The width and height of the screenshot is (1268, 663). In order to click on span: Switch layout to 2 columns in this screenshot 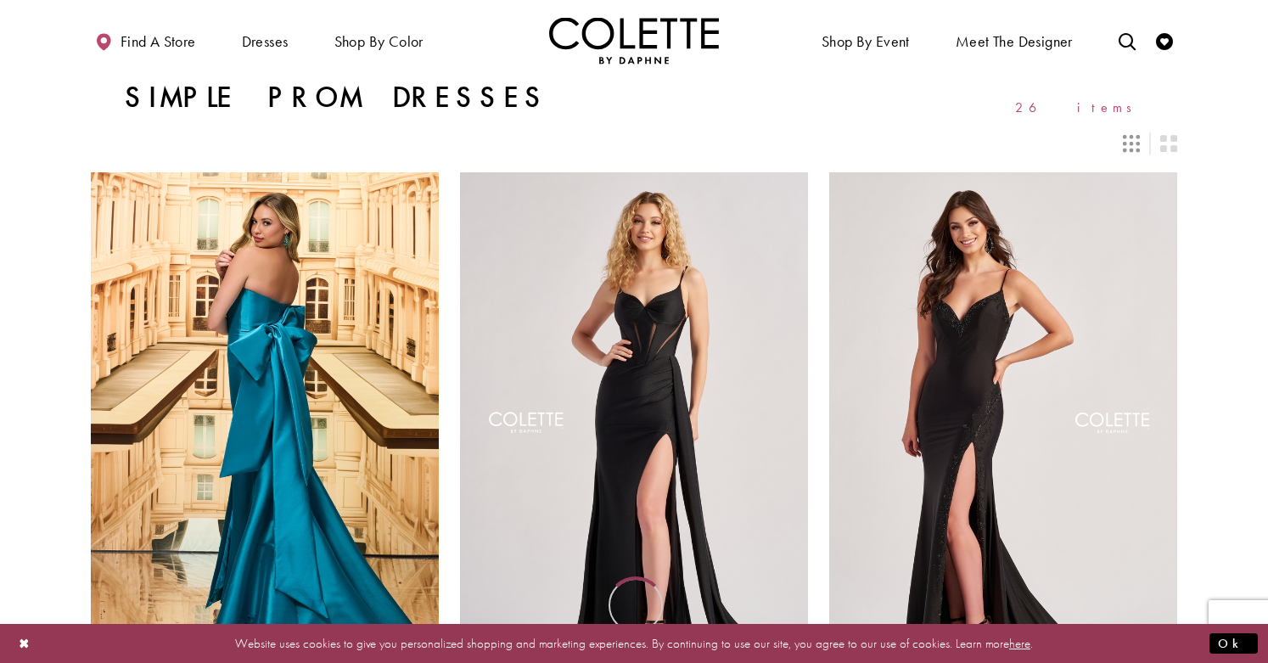, I will do `click(1169, 143)`.